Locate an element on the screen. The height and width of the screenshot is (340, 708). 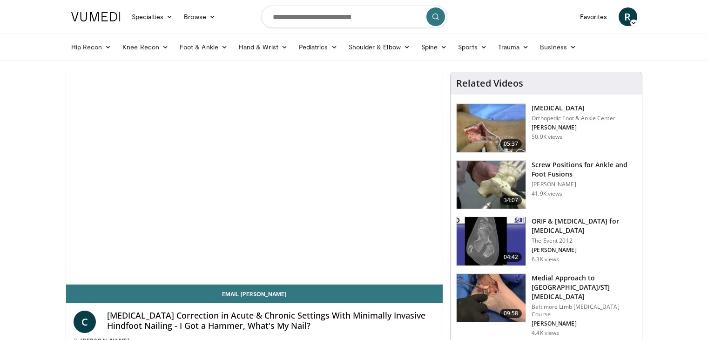
a: Spine is located at coordinates (434, 47).